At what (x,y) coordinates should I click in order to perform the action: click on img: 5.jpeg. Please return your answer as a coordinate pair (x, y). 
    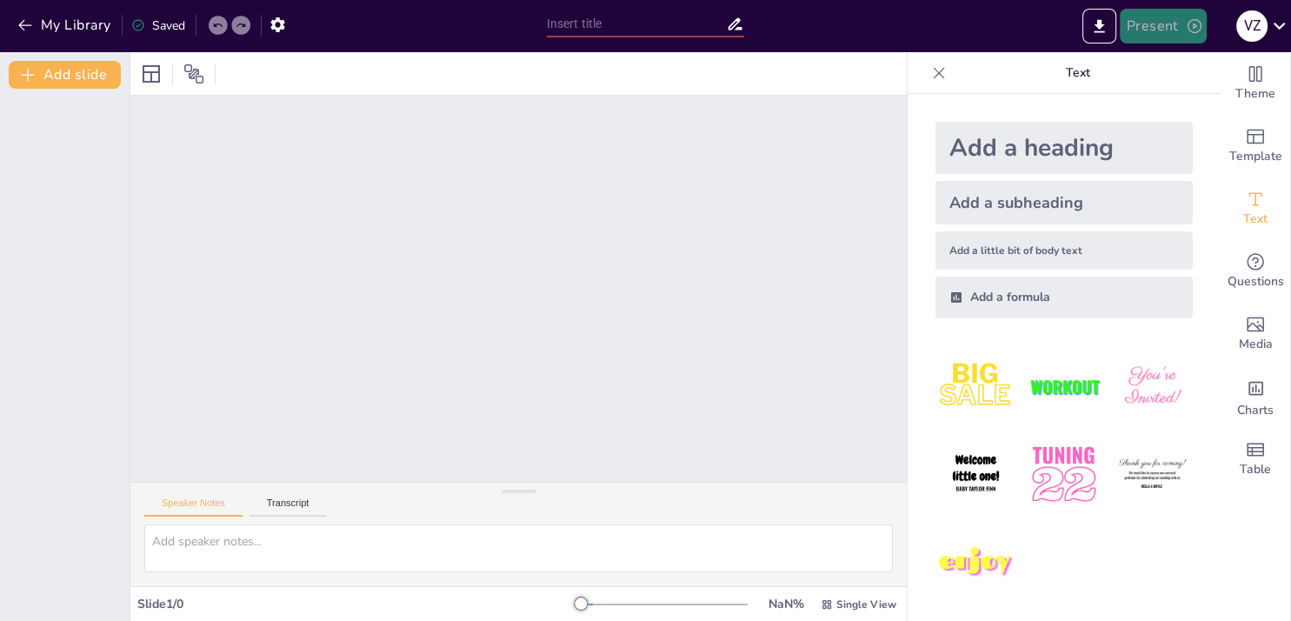
    Looking at the image, I should click on (1063, 474).